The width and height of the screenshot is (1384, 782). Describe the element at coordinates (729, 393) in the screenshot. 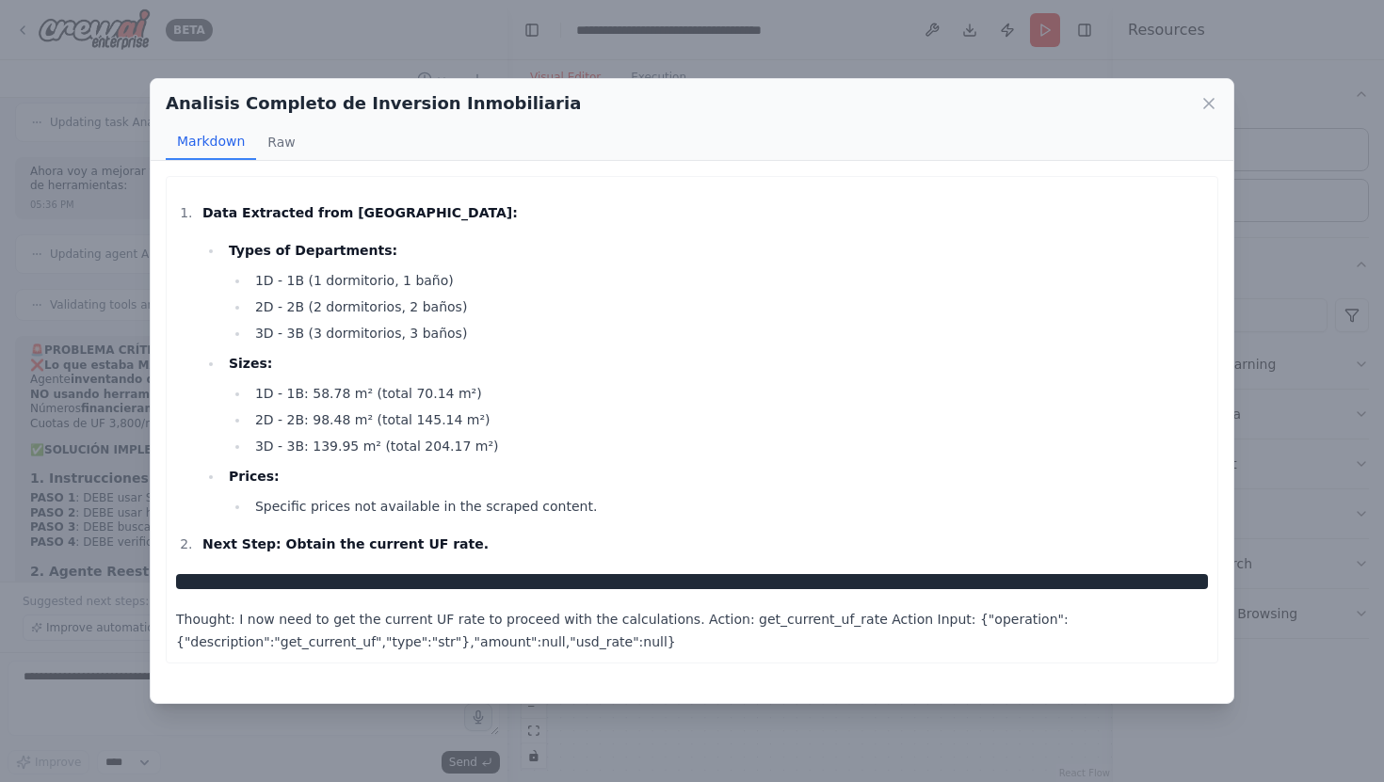

I see `li: 1D - 1B: 58.78 m² (total 70.14 m²)` at that location.